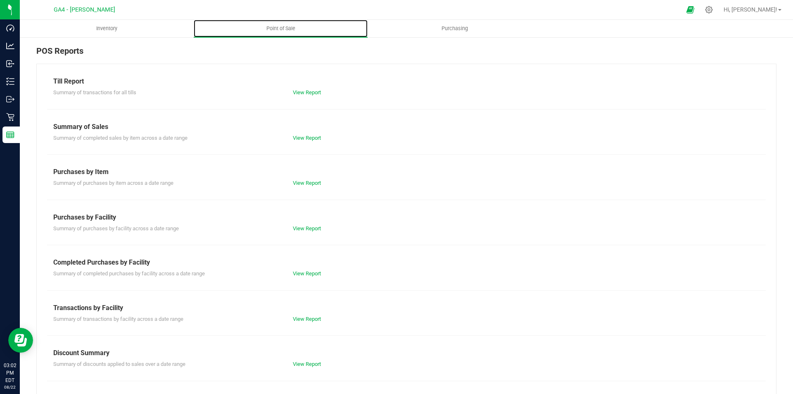 The width and height of the screenshot is (793, 394). Describe the element at coordinates (406, 81) in the screenshot. I see `div: Till Report` at that location.